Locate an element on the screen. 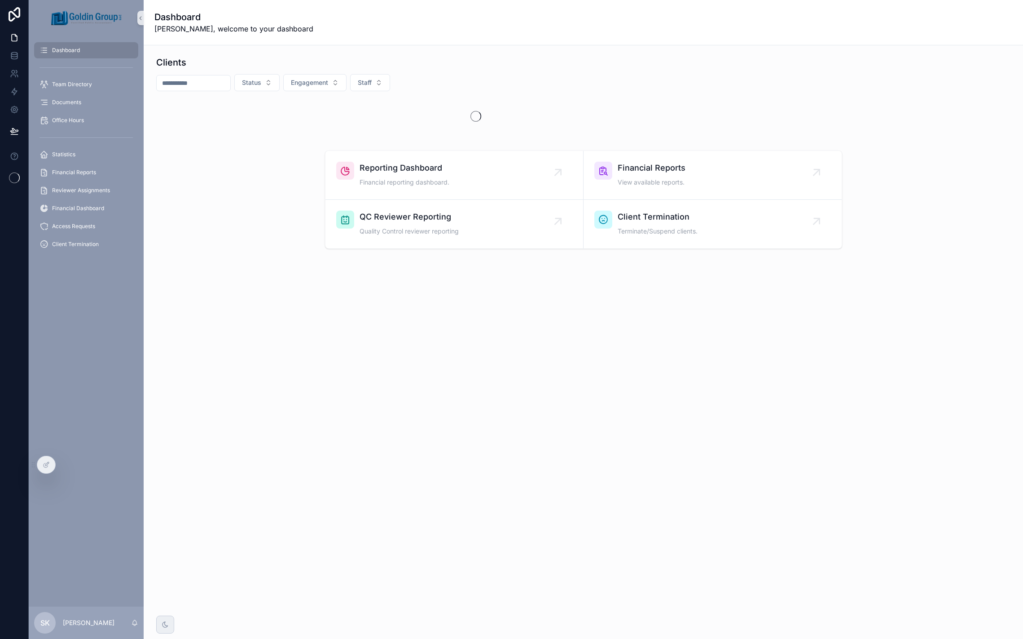  span: Office Hours is located at coordinates (68, 120).